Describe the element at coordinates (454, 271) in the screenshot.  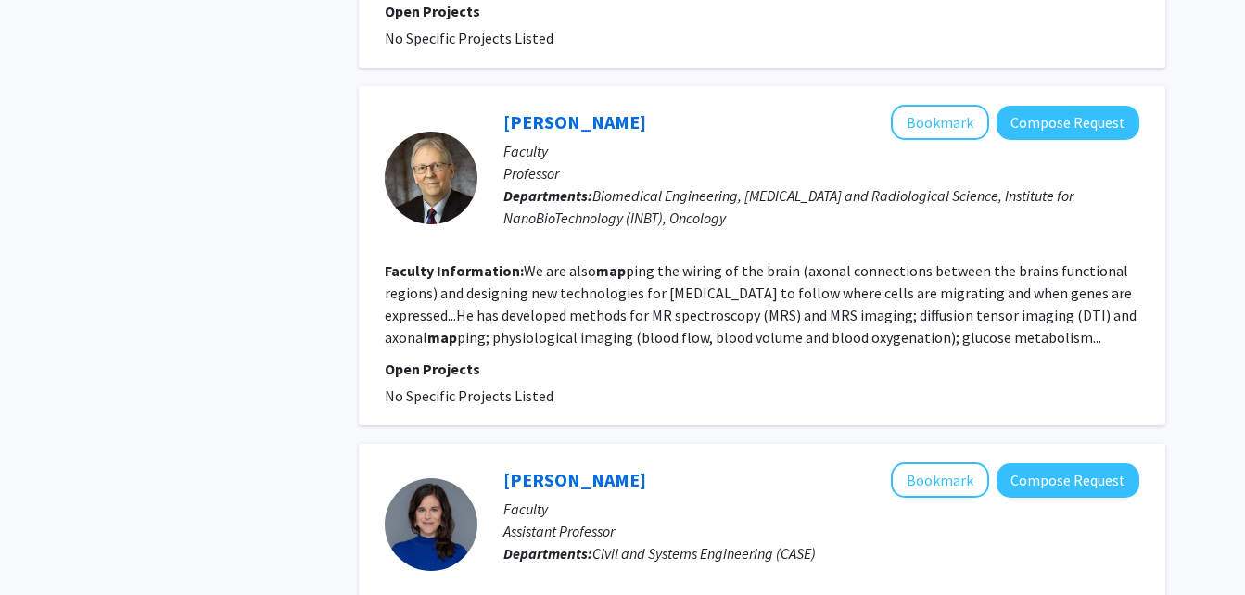
I see `b: Faculty Information:` at that location.